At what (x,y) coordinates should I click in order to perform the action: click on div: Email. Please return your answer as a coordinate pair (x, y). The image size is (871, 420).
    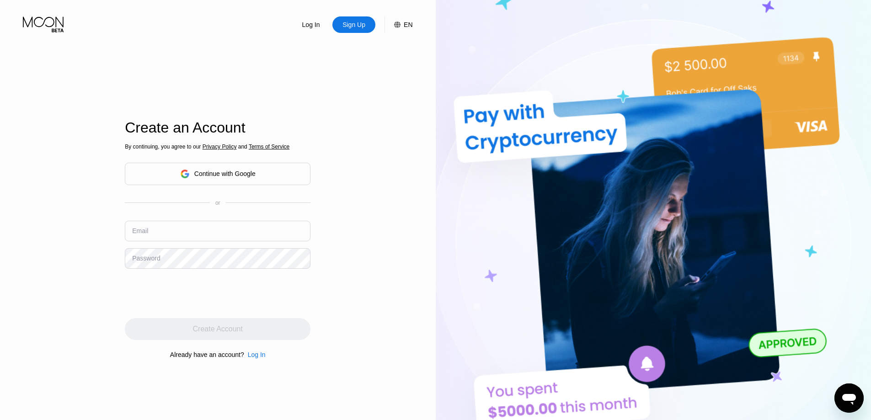
    Looking at the image, I should click on (140, 231).